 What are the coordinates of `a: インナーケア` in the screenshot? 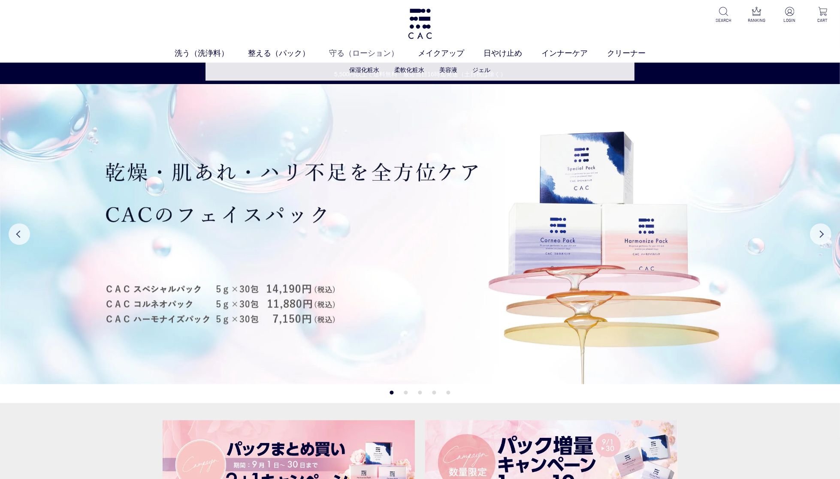 It's located at (574, 53).